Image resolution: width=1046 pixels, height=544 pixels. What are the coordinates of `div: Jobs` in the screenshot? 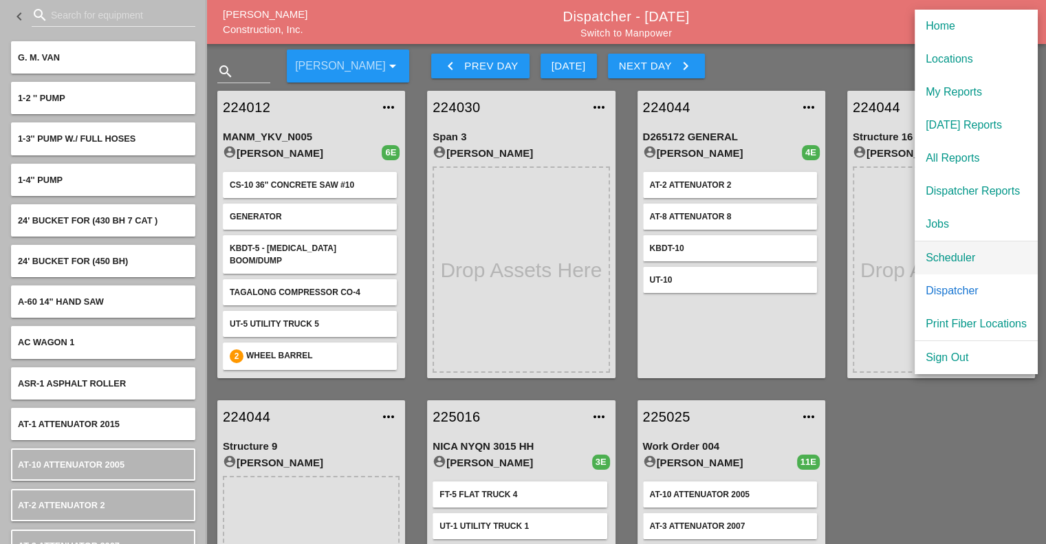 It's located at (976, 224).